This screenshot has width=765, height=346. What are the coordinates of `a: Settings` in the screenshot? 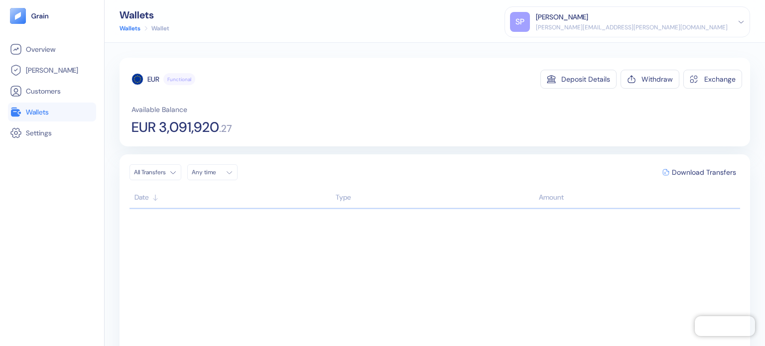 It's located at (52, 133).